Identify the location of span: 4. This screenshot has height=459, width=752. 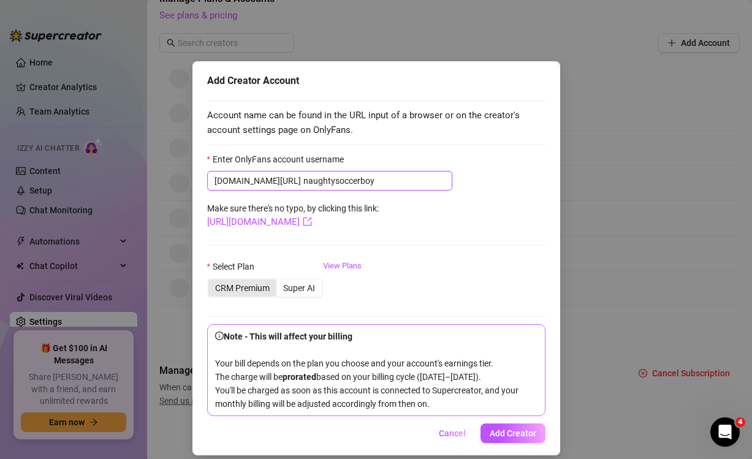
(741, 422).